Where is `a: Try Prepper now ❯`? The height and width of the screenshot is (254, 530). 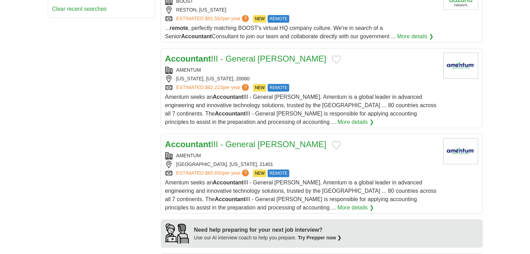
a: Try Prepper now ❯ is located at coordinates (320, 238).